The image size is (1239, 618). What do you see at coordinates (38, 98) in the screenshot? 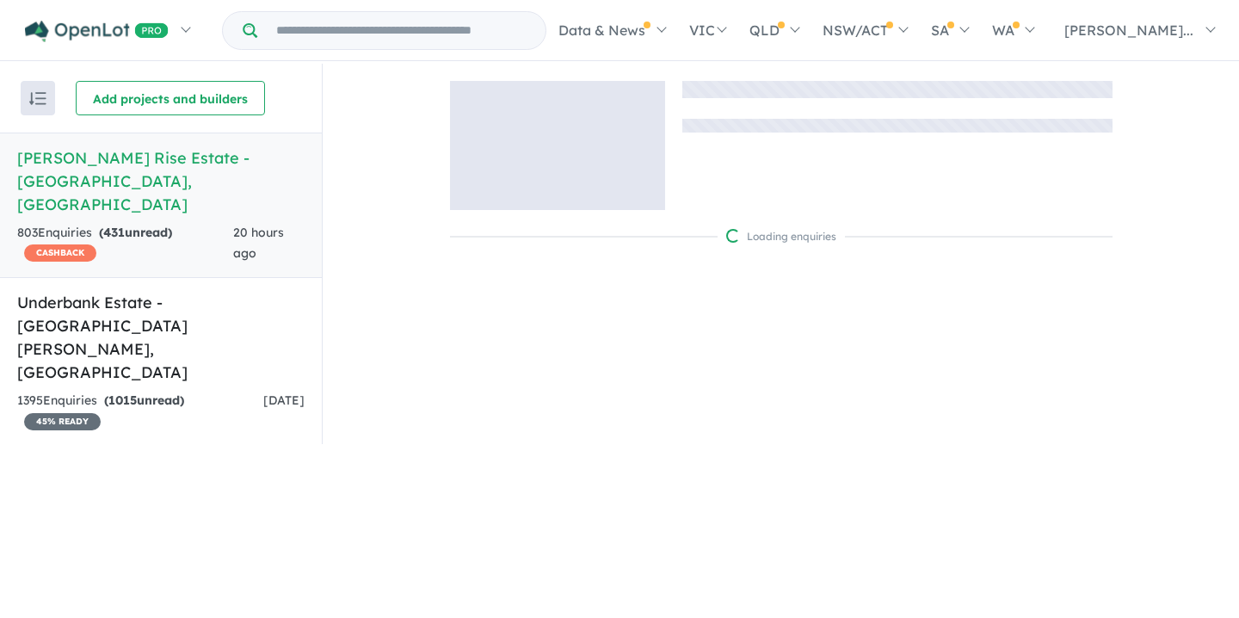
I see `img: sort.svg` at bounding box center [38, 98].